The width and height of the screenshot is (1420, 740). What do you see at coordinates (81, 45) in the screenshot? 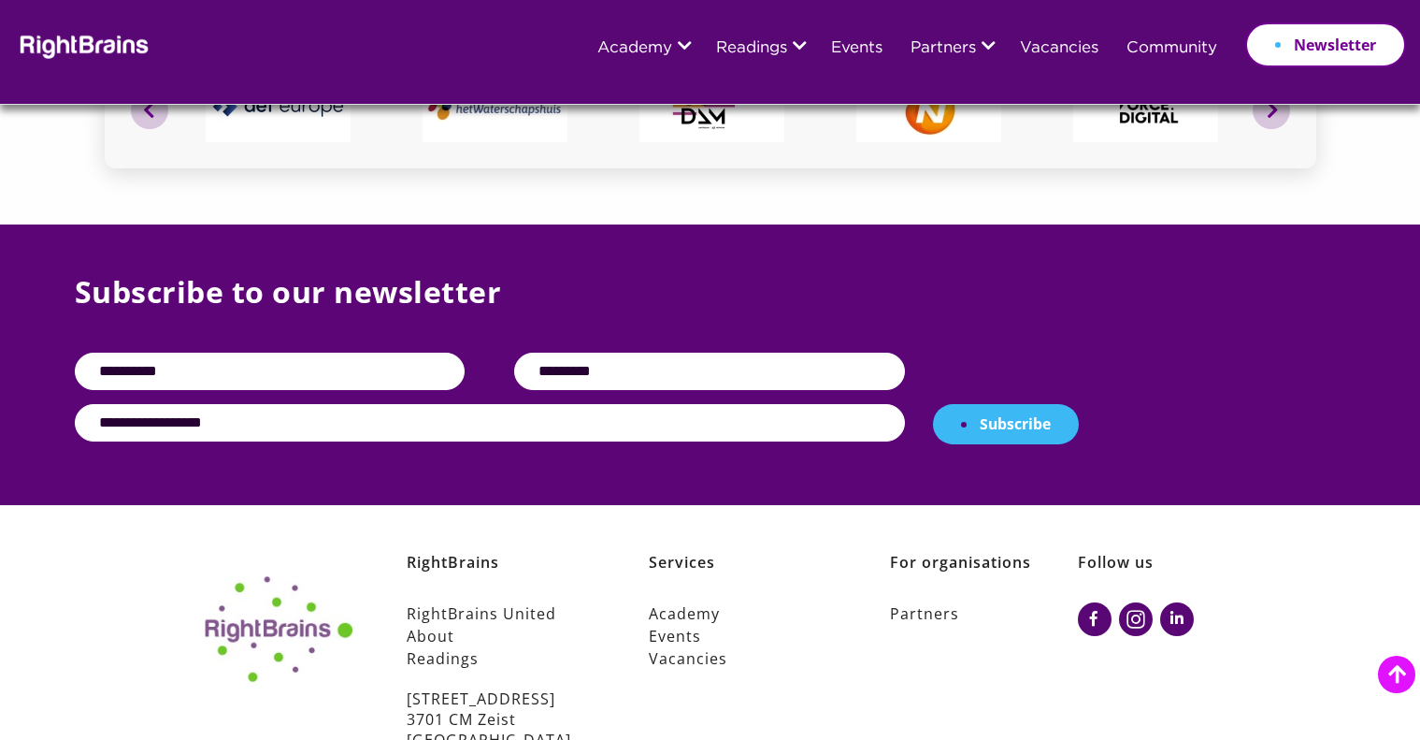
I see `img: Rightbrains` at bounding box center [81, 45].